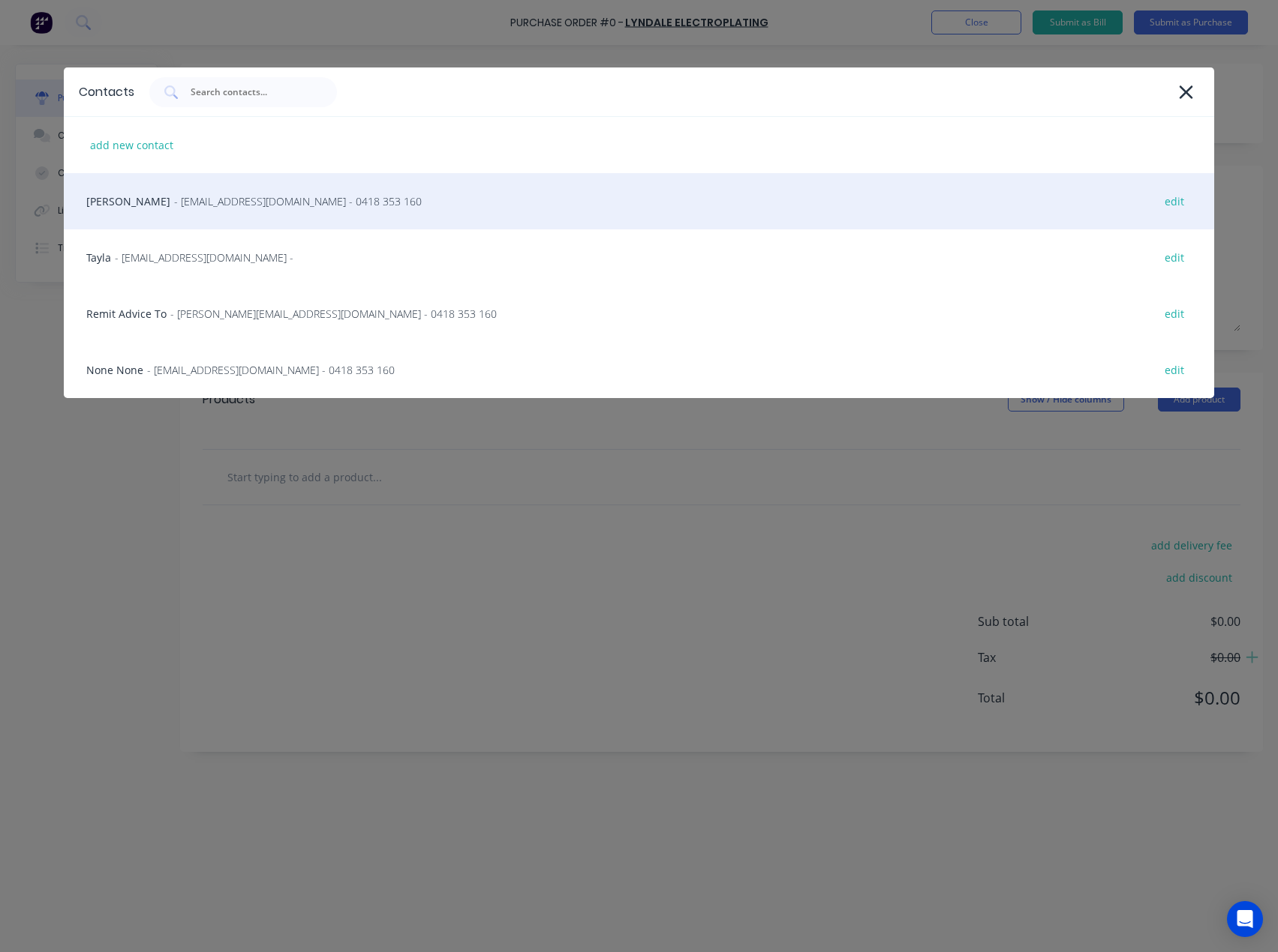 The height and width of the screenshot is (952, 1278). Describe the element at coordinates (1245, 920) in the screenshot. I see `div: Open Intercom Messenger` at that location.